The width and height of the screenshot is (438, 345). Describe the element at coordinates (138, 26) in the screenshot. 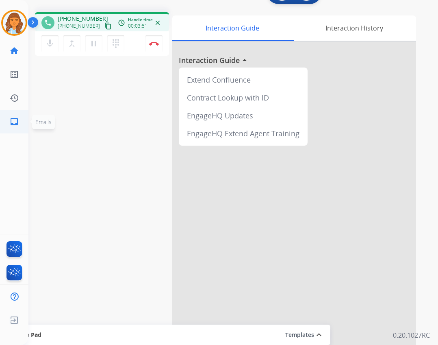

I see `span: 00:03:51` at that location.